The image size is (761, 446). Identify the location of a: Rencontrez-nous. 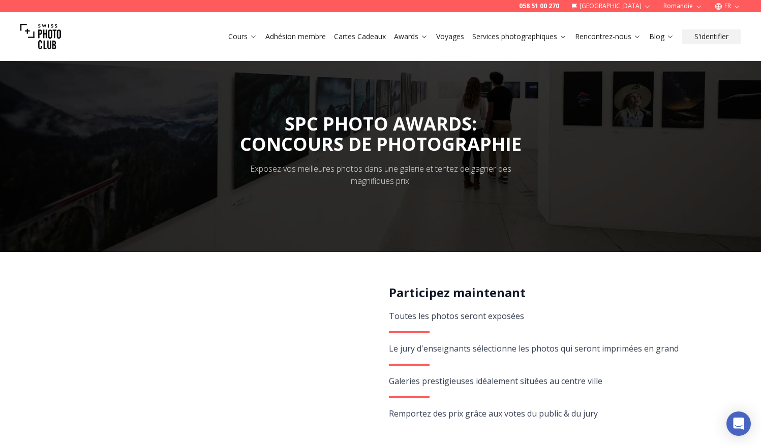
(608, 37).